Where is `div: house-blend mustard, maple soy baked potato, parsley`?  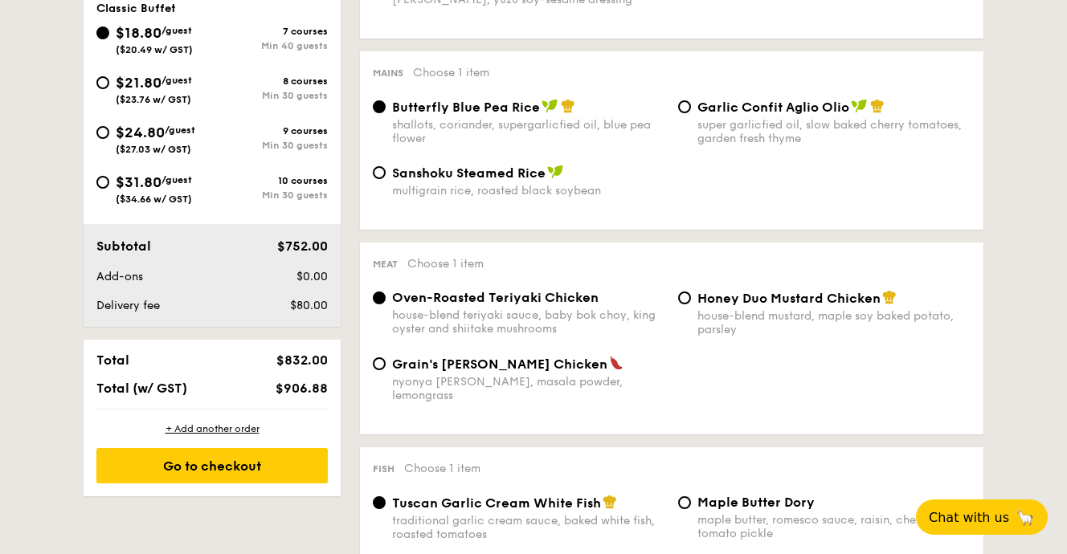 div: house-blend mustard, maple soy baked potato, parsley is located at coordinates (834, 323).